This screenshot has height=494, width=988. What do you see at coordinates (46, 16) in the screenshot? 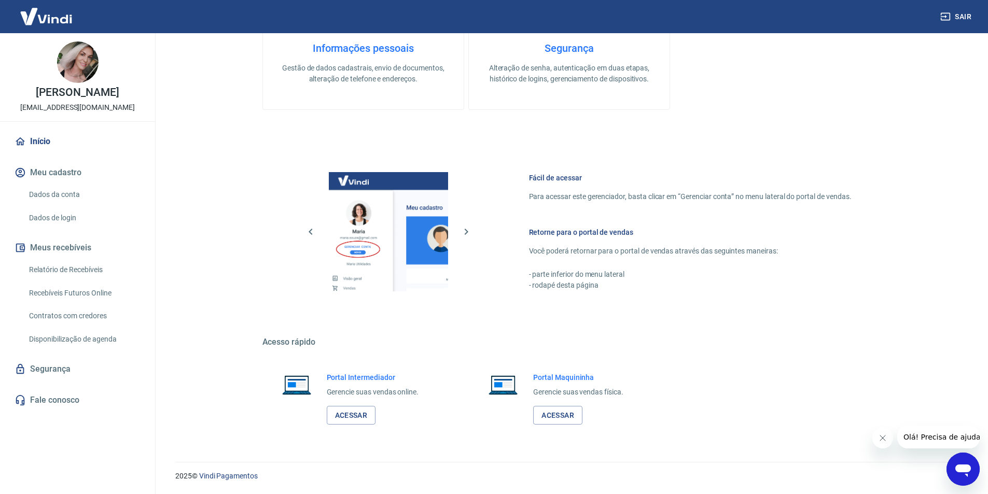
I see `img: Vindi` at bounding box center [46, 16].